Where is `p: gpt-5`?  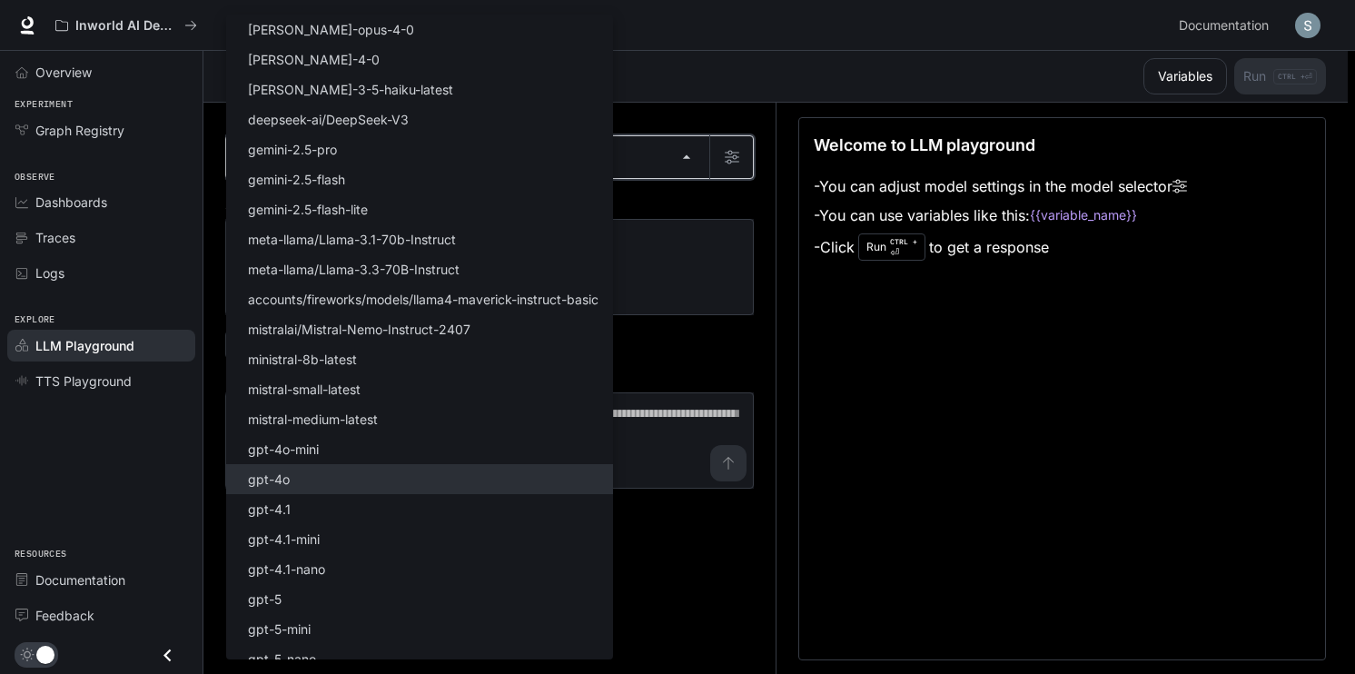 p: gpt-5 is located at coordinates (264, 599).